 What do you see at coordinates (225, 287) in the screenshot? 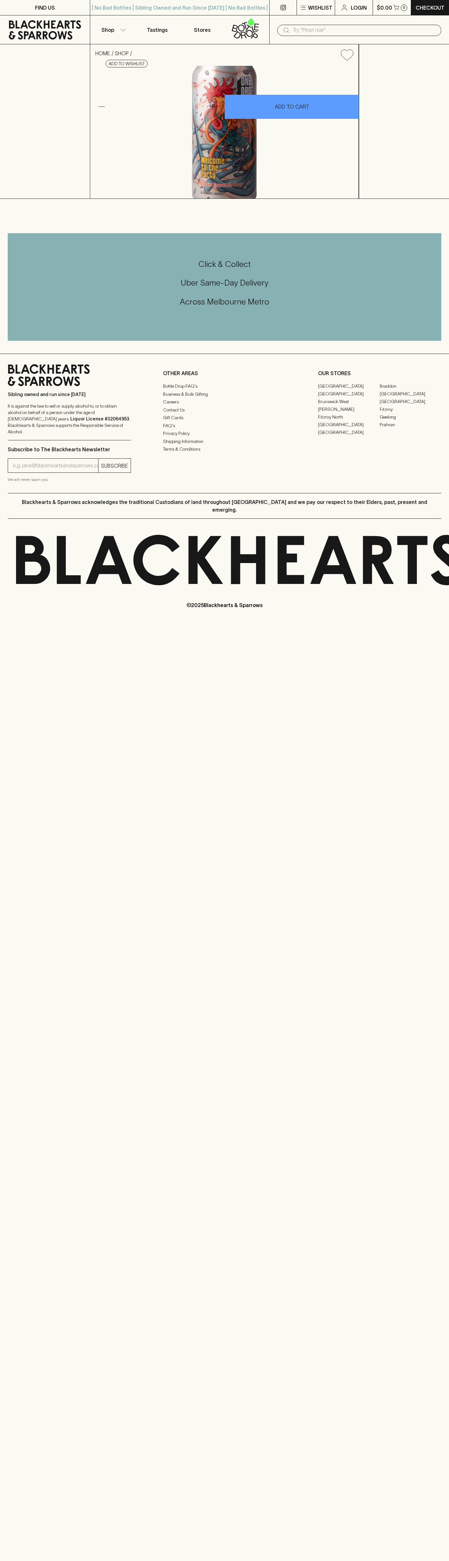
I see `div: Call to action block` at bounding box center [225, 287].